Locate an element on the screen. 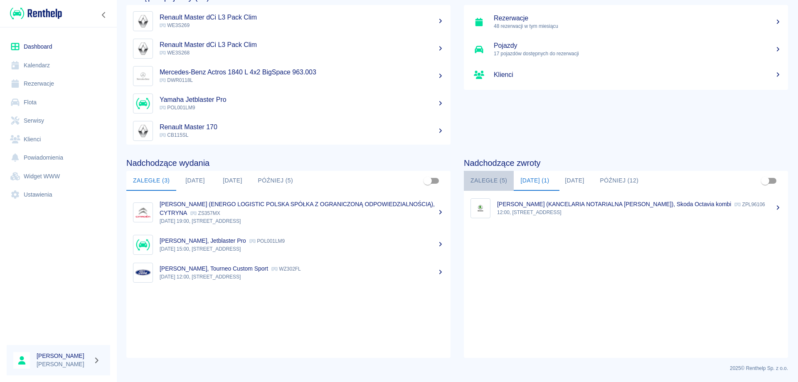 The width and height of the screenshot is (798, 382). a: Dashboard is located at coordinates (58, 47).